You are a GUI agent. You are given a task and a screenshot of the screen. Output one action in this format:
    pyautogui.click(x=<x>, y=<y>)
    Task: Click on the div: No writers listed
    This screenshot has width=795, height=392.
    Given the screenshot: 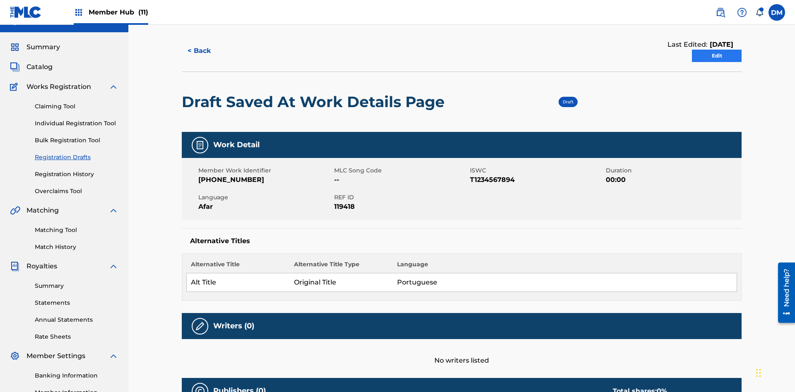 What is the action you would take?
    pyautogui.click(x=462, y=353)
    